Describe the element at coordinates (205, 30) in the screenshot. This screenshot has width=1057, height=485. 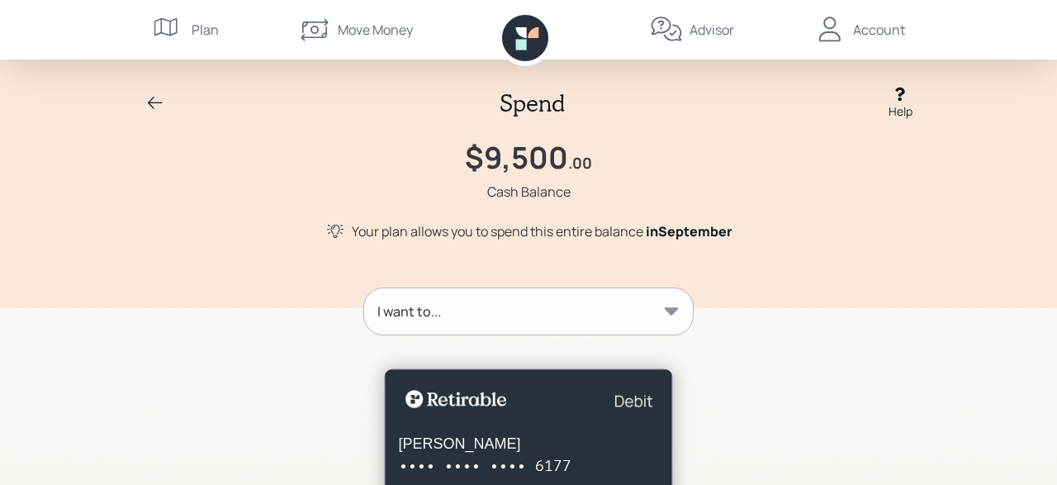
I see `div: Plan` at that location.